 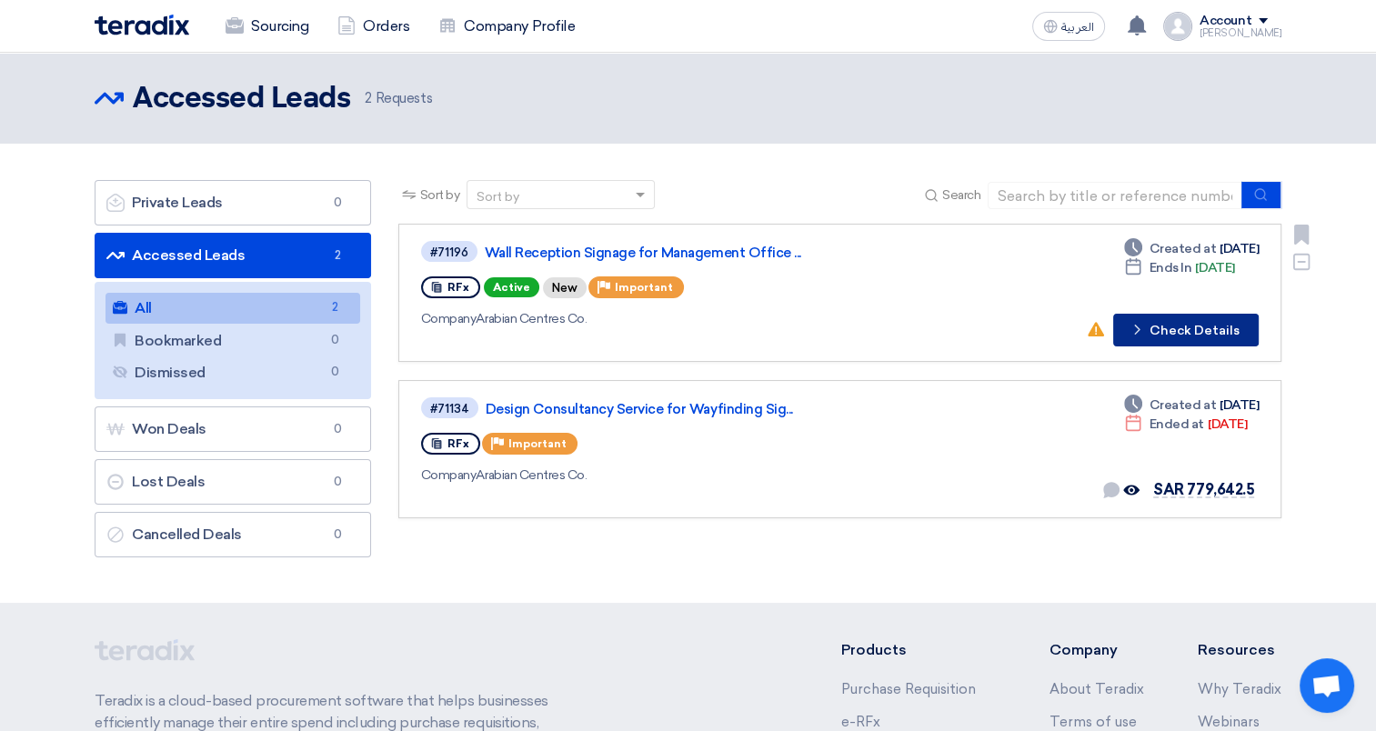 I want to click on span: العربية, so click(x=1078, y=27).